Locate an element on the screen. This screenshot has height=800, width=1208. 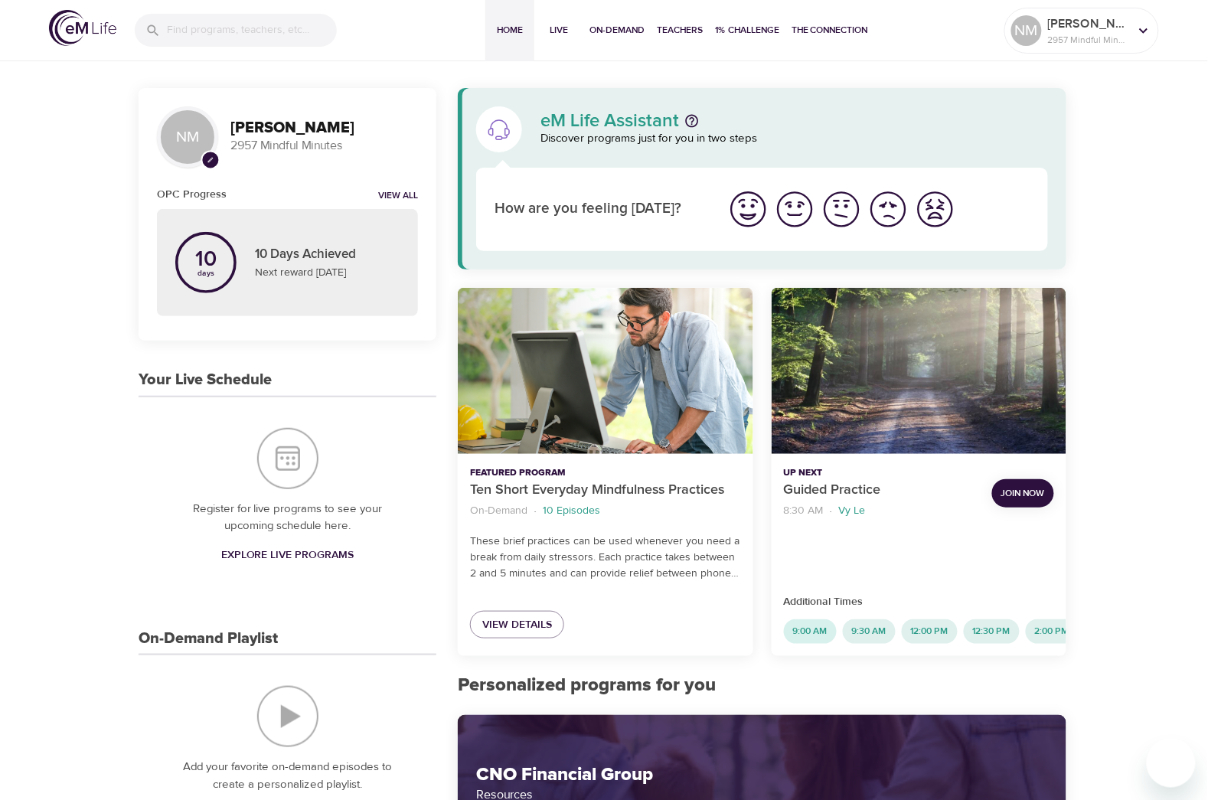
button: I'm feeling good is located at coordinates (794, 209).